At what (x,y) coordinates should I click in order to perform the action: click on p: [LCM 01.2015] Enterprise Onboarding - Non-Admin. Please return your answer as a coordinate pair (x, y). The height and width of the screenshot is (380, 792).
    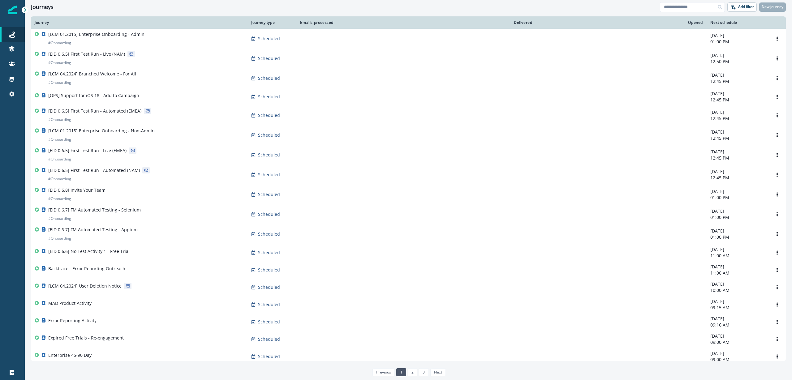
    Looking at the image, I should click on (101, 131).